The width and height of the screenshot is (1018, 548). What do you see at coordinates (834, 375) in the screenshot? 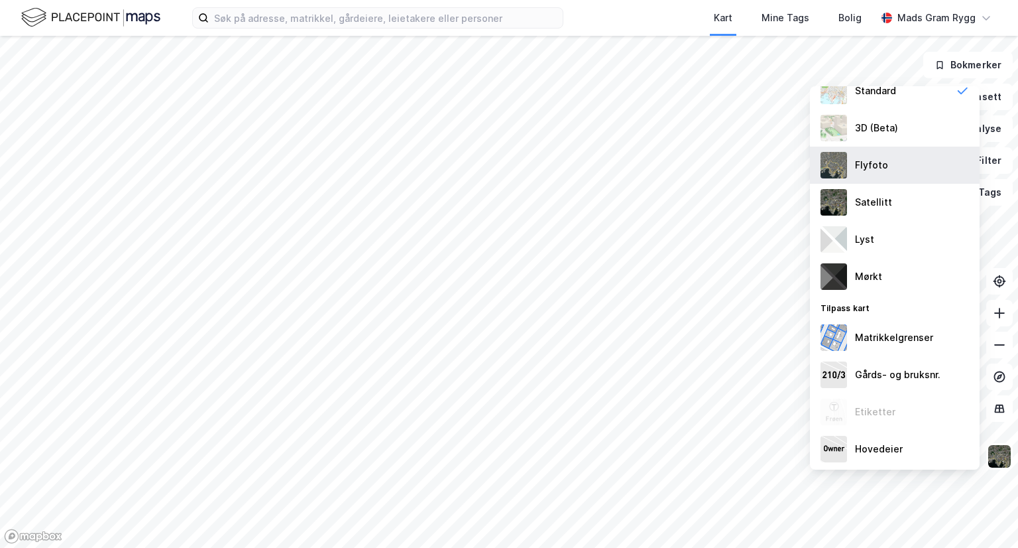
I see `img: cadastreKeys.547ab17ec502f5a4ef2b.jpeg` at bounding box center [834, 375].